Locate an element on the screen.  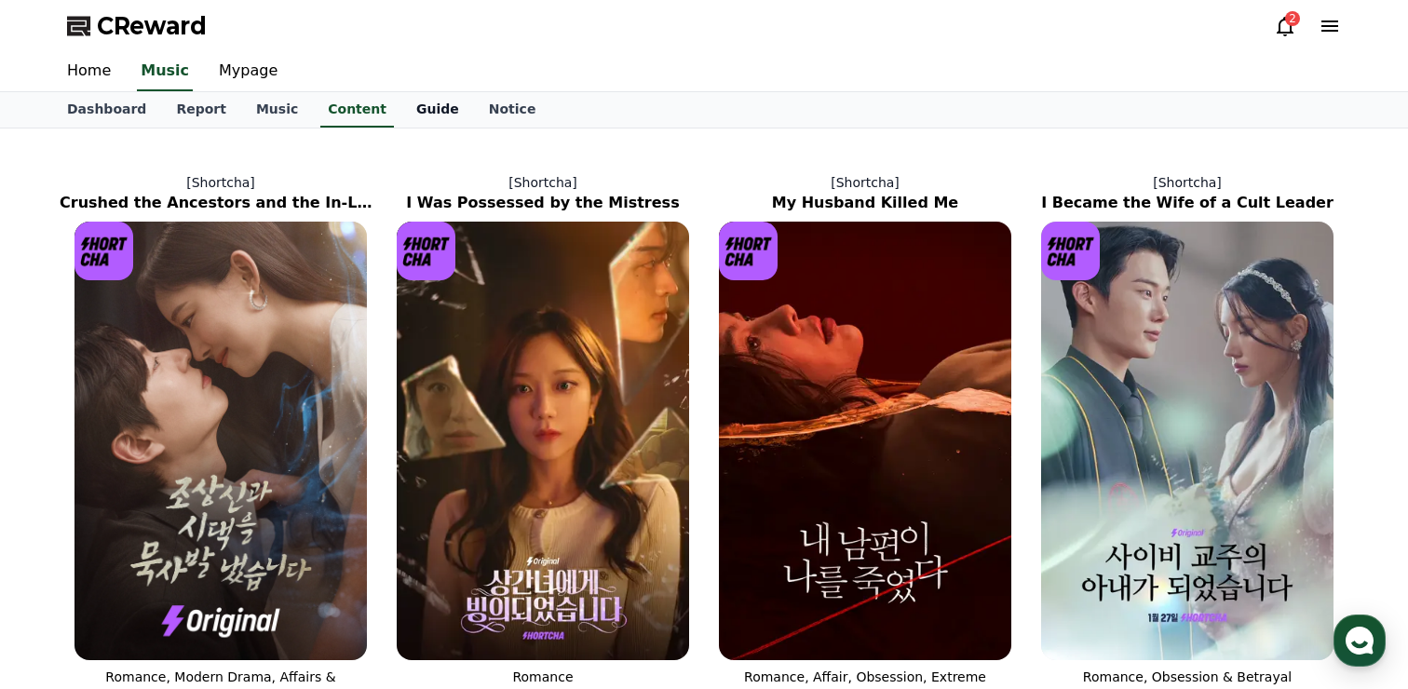
img: I Was Possessed by the Mistress is located at coordinates (543, 440).